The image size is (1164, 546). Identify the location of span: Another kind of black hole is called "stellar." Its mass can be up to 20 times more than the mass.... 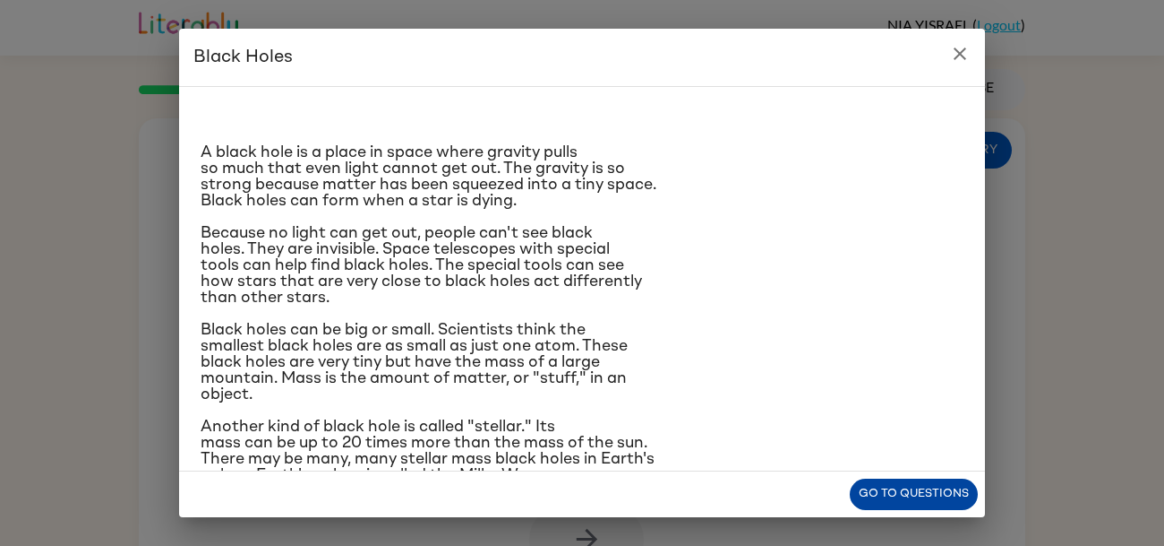
(427, 451).